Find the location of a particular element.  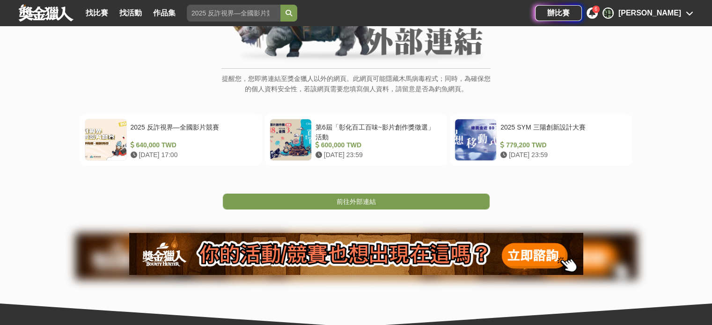

a: 找比賽 is located at coordinates (97, 13).